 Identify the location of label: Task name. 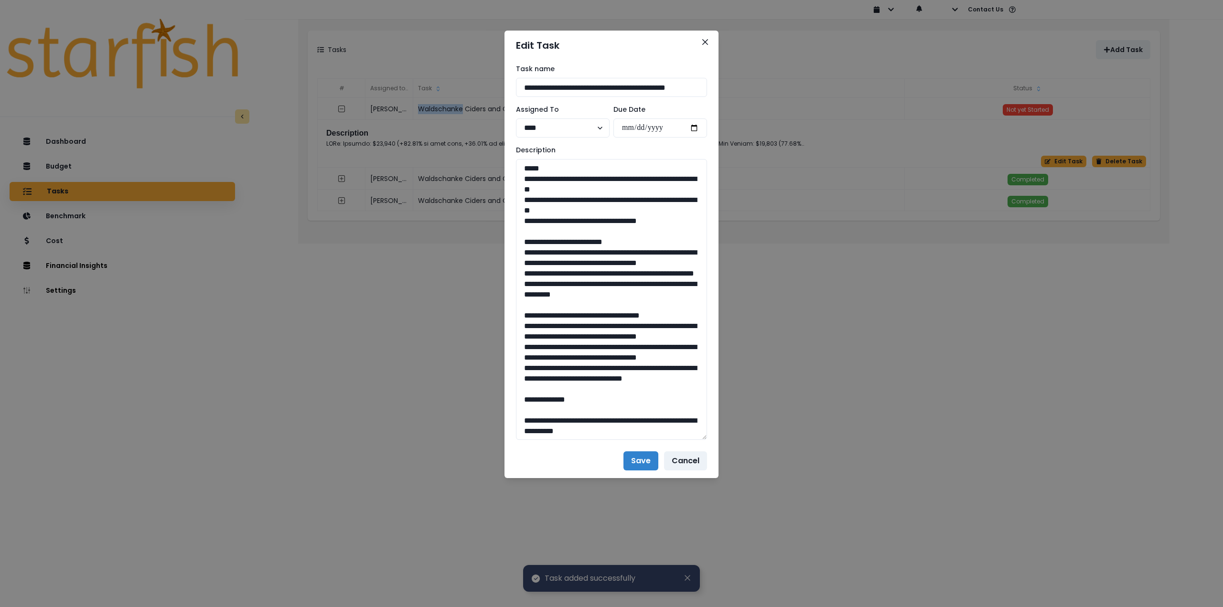
(609, 69).